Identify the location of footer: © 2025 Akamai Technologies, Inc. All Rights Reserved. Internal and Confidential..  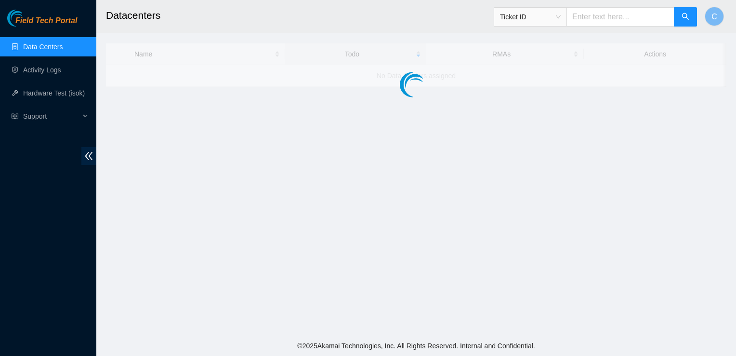
(416, 346).